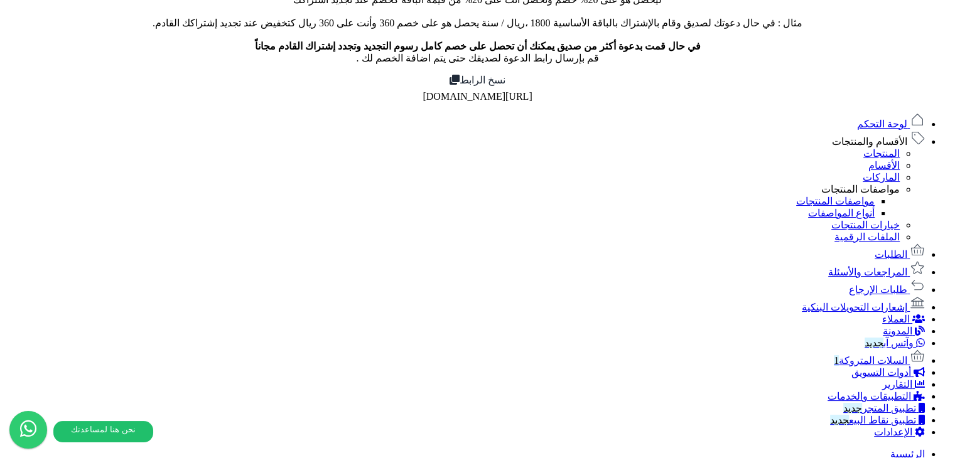 The image size is (955, 458). I want to click on span: السلات المتروكة, so click(870, 360).